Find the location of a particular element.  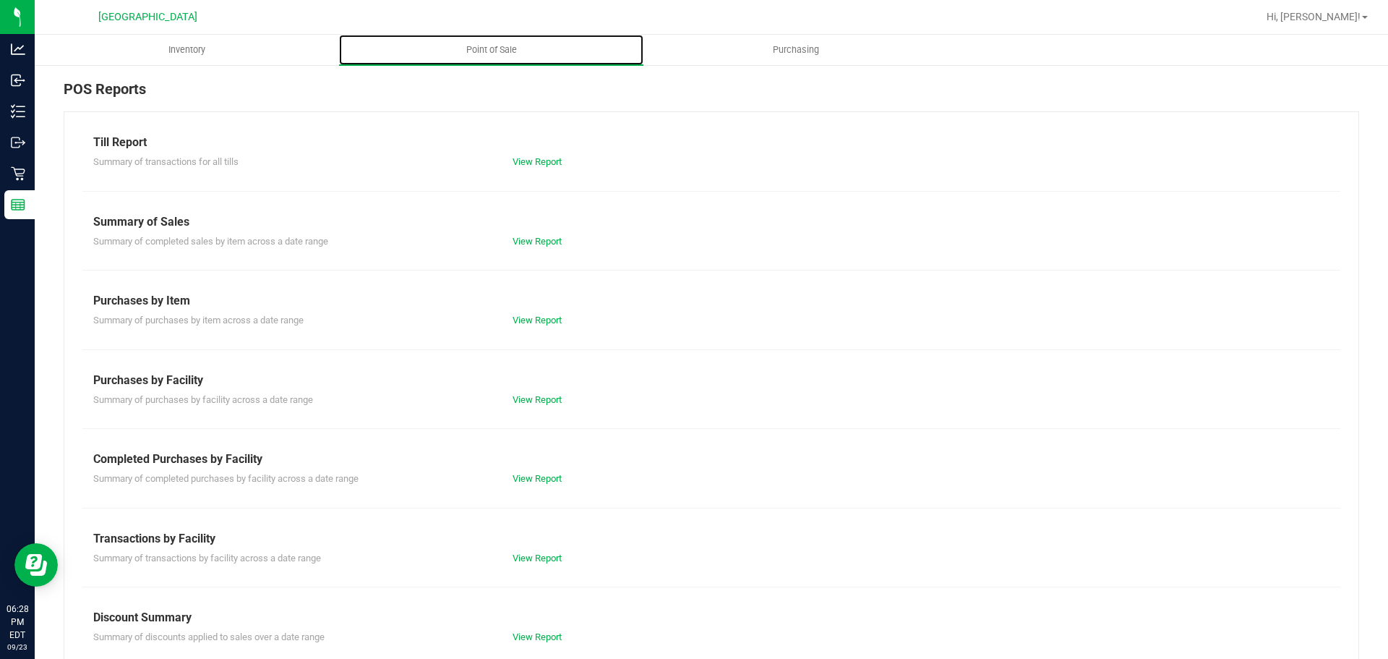

p: 06:28 PM EDT is located at coordinates (17, 622).